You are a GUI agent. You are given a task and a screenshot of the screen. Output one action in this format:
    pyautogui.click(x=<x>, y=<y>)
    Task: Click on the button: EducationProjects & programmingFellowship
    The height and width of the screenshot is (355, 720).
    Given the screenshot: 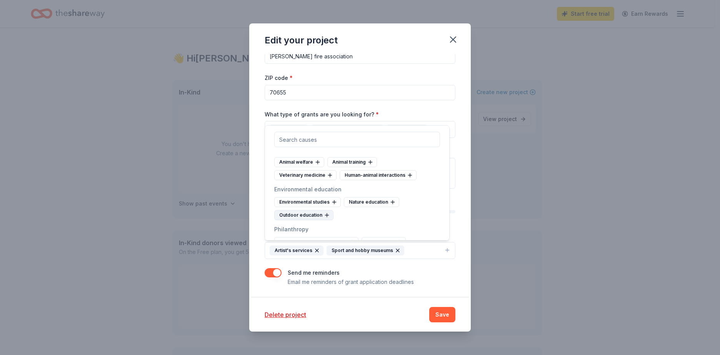 What is the action you would take?
    pyautogui.click(x=360, y=130)
    